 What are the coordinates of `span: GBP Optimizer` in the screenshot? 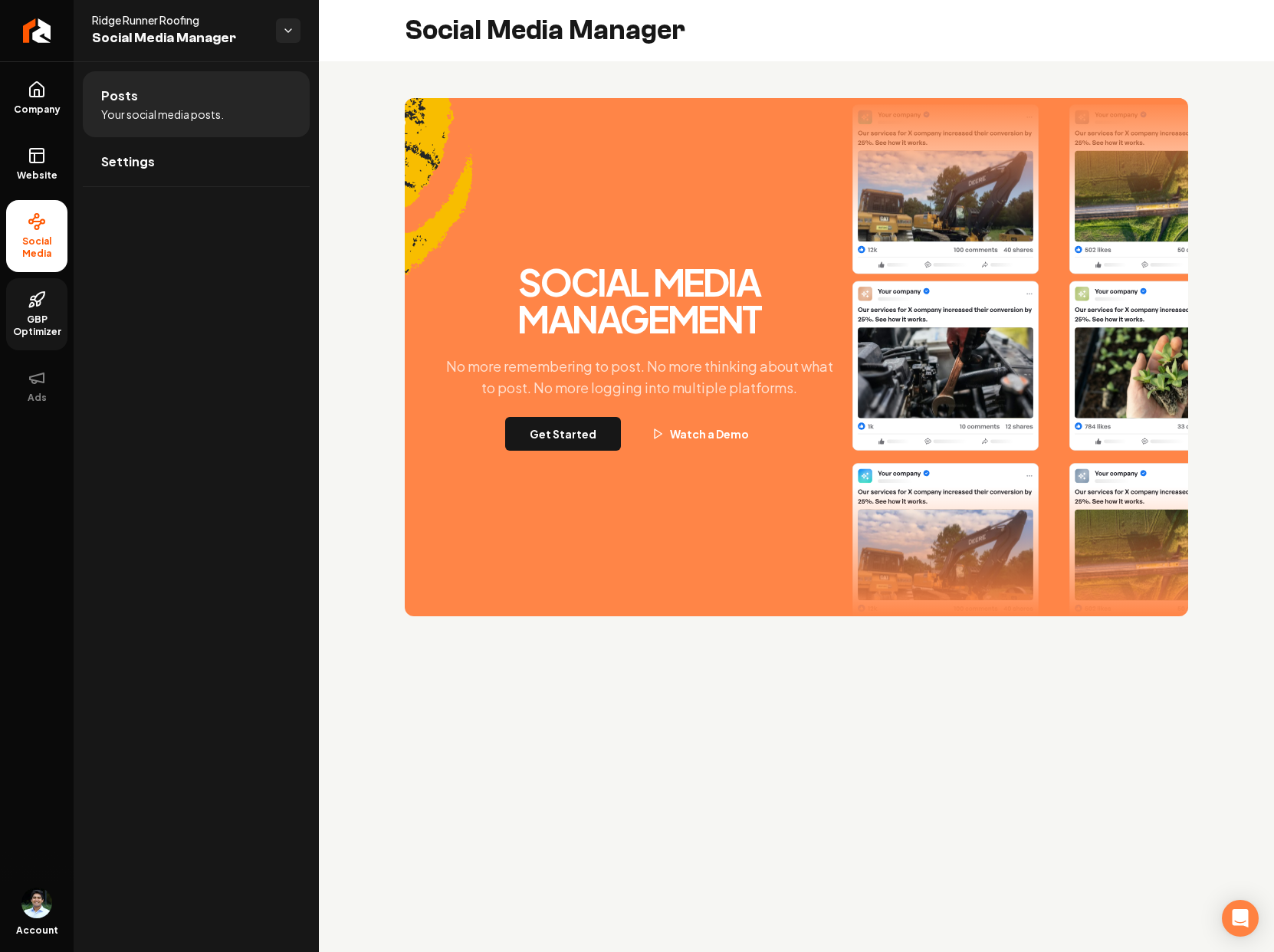 It's located at (37, 326).